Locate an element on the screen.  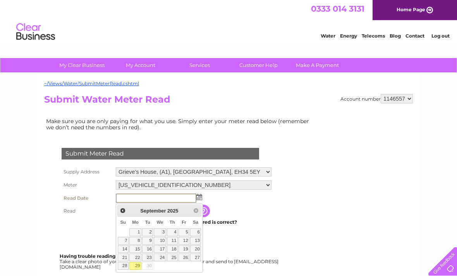
span: Saturday is located at coordinates (196, 222).